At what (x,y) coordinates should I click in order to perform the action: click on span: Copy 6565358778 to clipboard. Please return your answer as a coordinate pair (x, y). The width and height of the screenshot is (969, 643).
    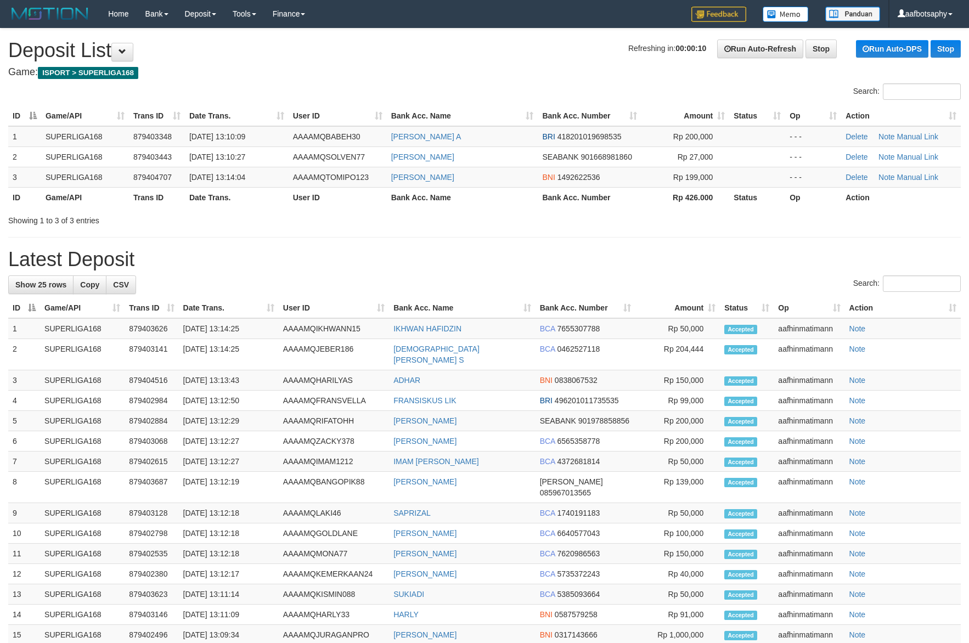
    Looking at the image, I should click on (579, 441).